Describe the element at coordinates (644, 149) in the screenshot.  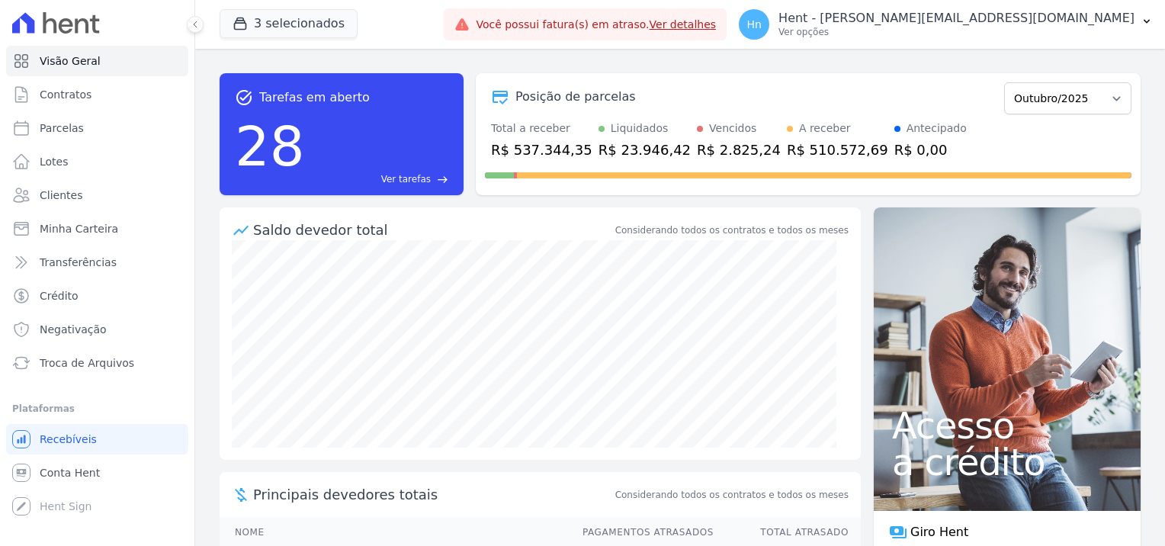
I see `div: R$ 23.946,42` at that location.